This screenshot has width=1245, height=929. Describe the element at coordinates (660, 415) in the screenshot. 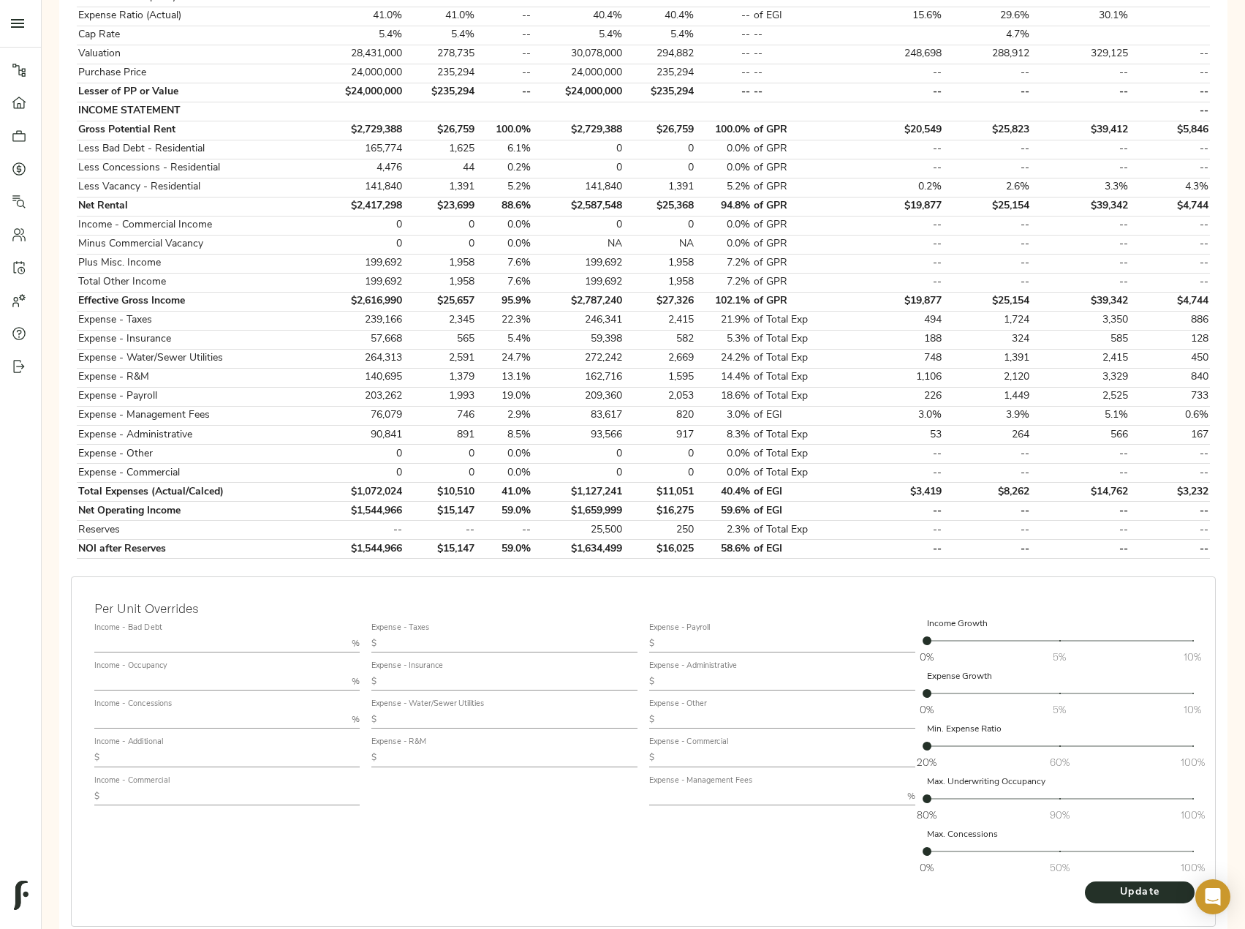

I see `td: 820` at that location.